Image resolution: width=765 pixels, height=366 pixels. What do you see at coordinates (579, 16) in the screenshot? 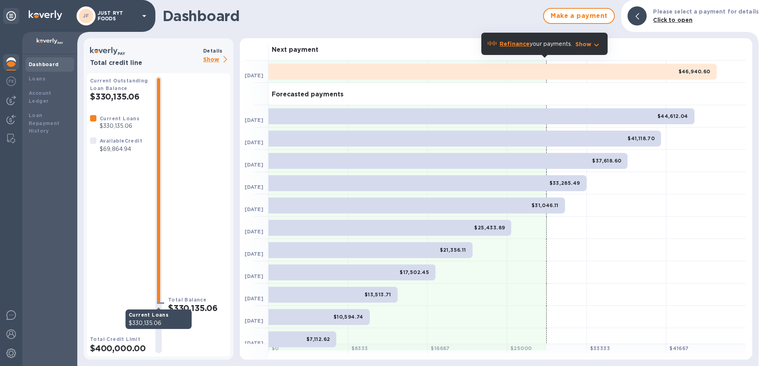
I see `span: Make a payment` at bounding box center [579, 16].